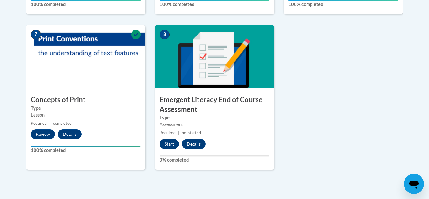 This screenshot has width=429, height=199. I want to click on span: 7, so click(36, 35).